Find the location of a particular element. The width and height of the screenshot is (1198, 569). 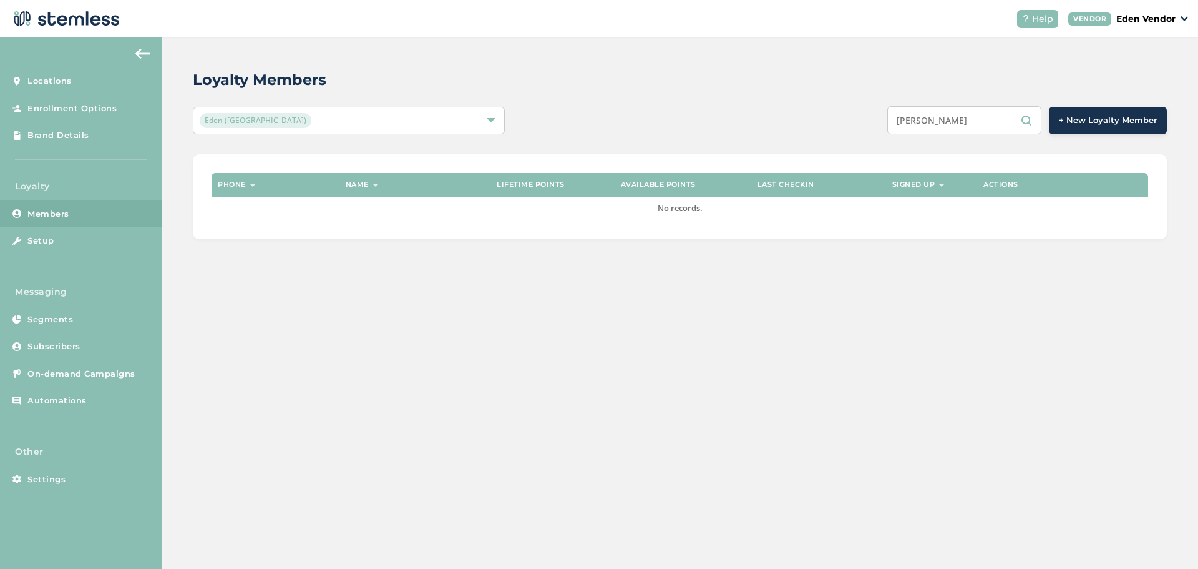

h2: Loyalty Members is located at coordinates (260, 80).